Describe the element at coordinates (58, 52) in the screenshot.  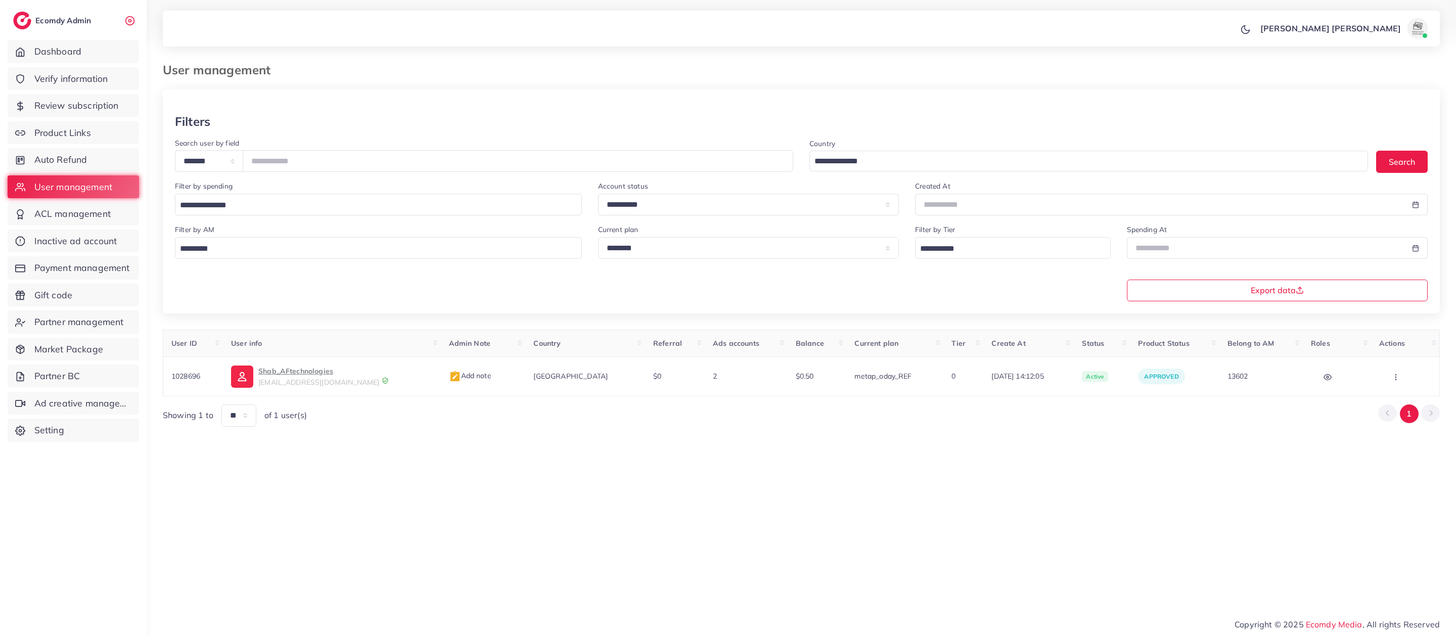
I see `span: Dashboard` at that location.